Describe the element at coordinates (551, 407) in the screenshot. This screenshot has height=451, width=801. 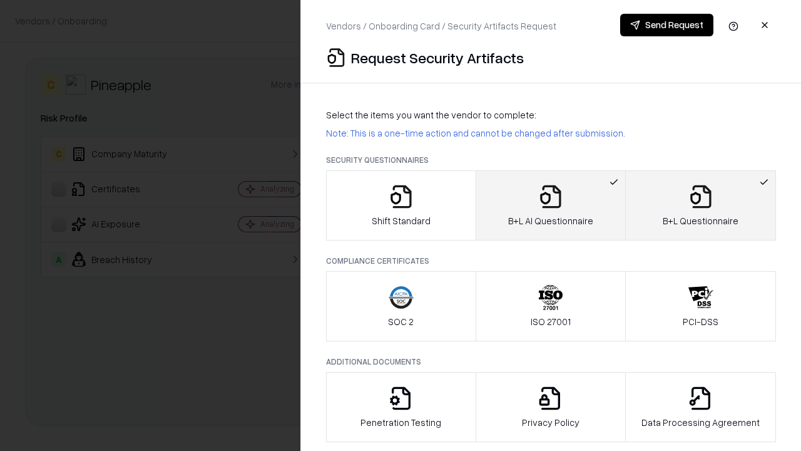
I see `button: Privacy Policy` at that location.